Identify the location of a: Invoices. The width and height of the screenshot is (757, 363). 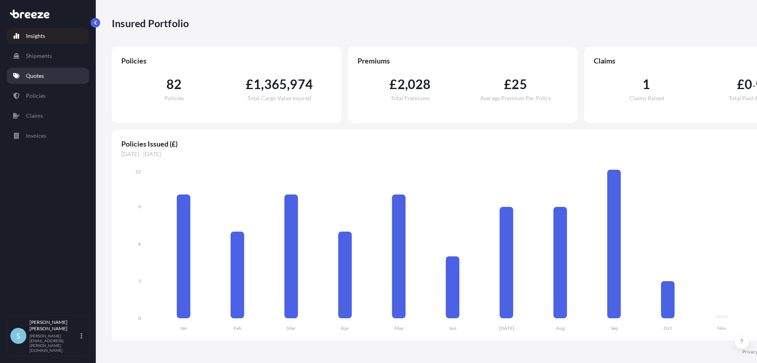
(48, 136).